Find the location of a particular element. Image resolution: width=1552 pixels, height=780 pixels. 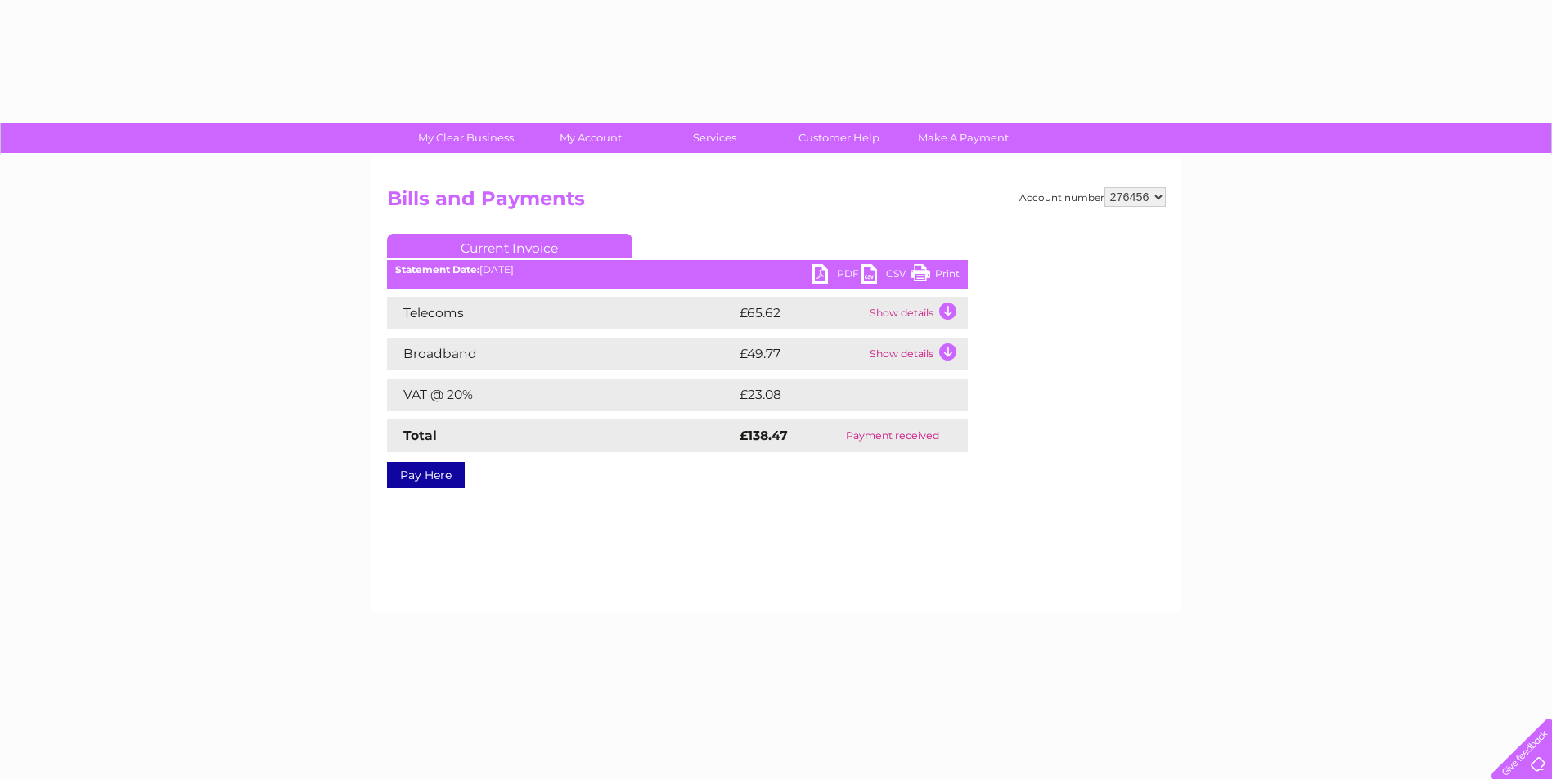

a: Customer Help is located at coordinates (839, 137).